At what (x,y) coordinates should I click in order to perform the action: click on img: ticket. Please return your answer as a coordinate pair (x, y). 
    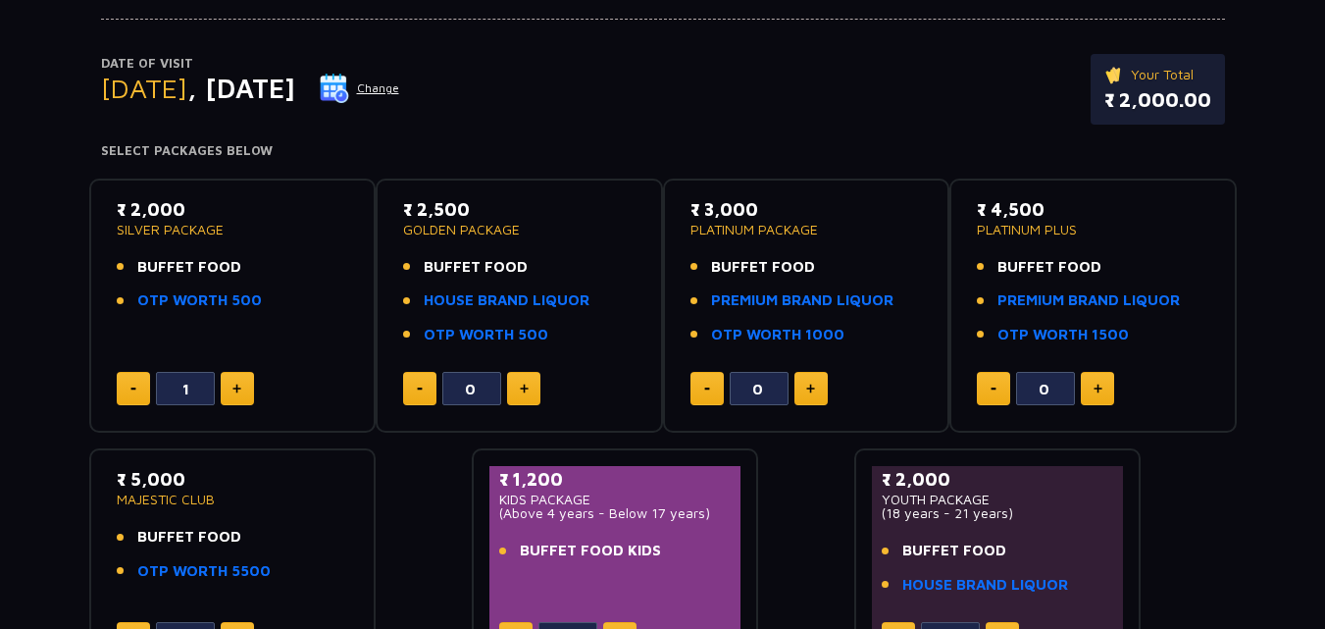
    Looking at the image, I should click on (1114, 75).